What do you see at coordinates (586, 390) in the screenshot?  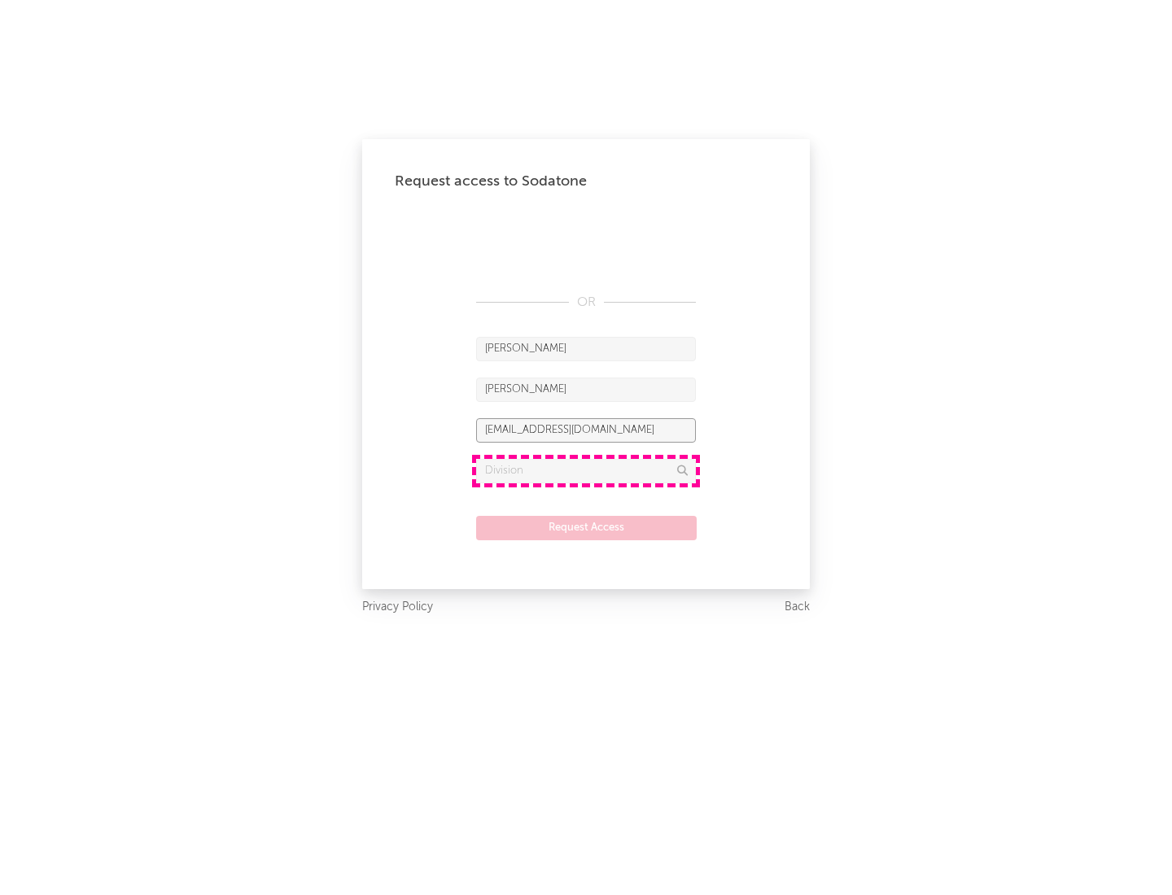 I see `input: Last Name` at bounding box center [586, 390].